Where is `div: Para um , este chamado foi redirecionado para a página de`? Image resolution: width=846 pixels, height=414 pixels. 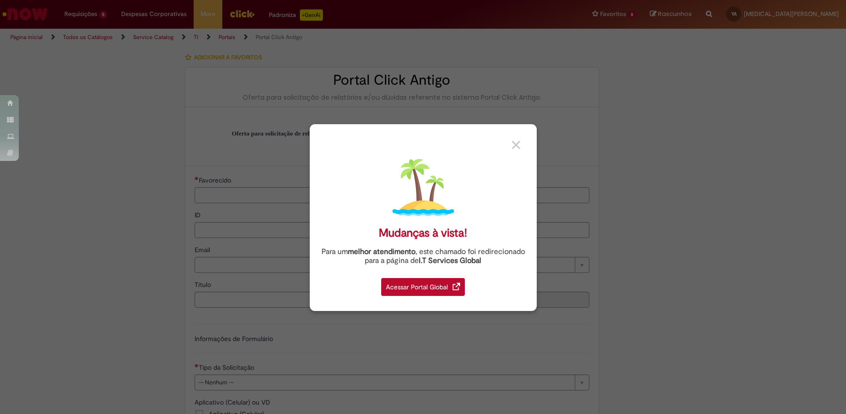 div: Para um , este chamado foi redirecionado para a página de is located at coordinates (423, 256).